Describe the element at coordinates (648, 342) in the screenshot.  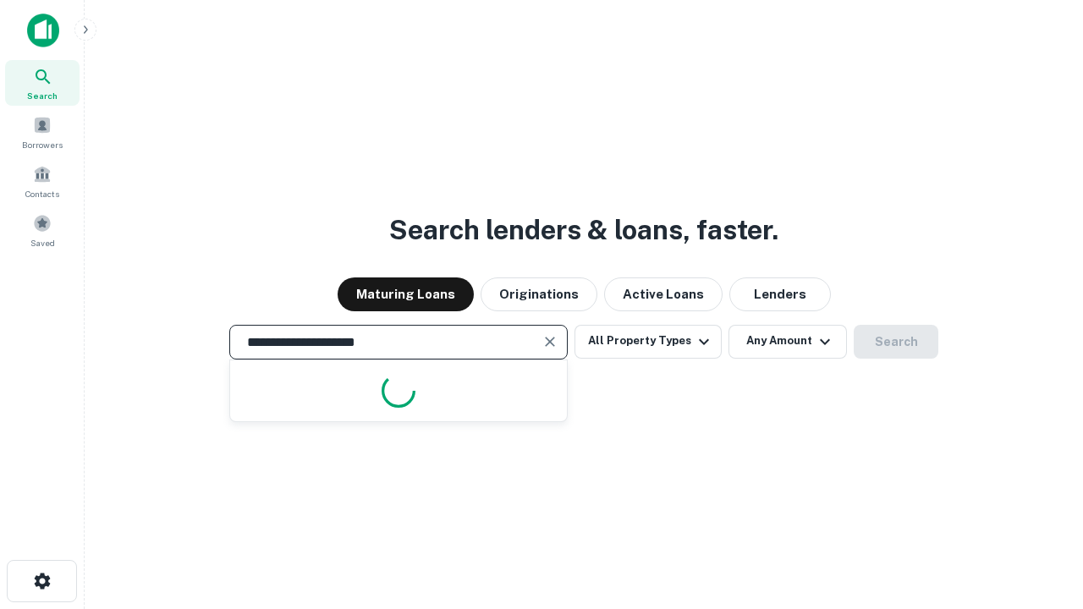
I see `button: All Property Types` at that location.